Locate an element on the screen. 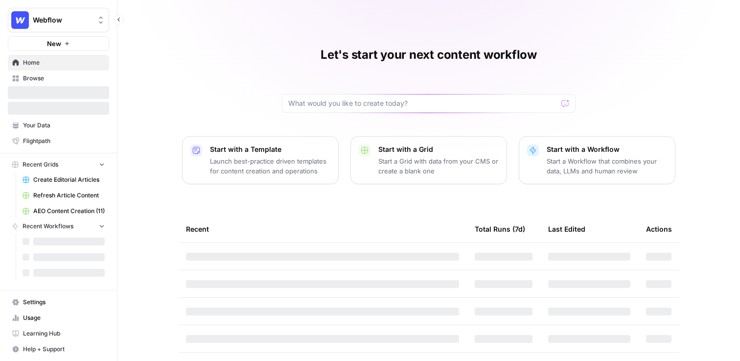 The height and width of the screenshot is (361, 740). a: Create Editorial Articles is located at coordinates (64, 180).